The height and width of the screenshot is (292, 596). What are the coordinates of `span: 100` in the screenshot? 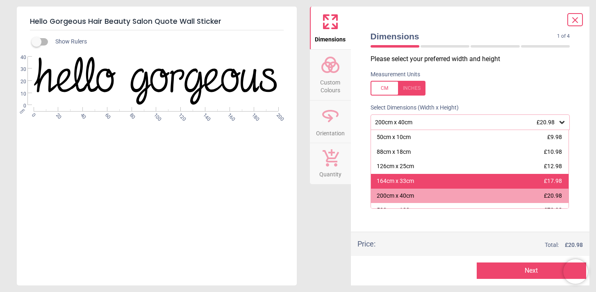 It's located at (155, 114).